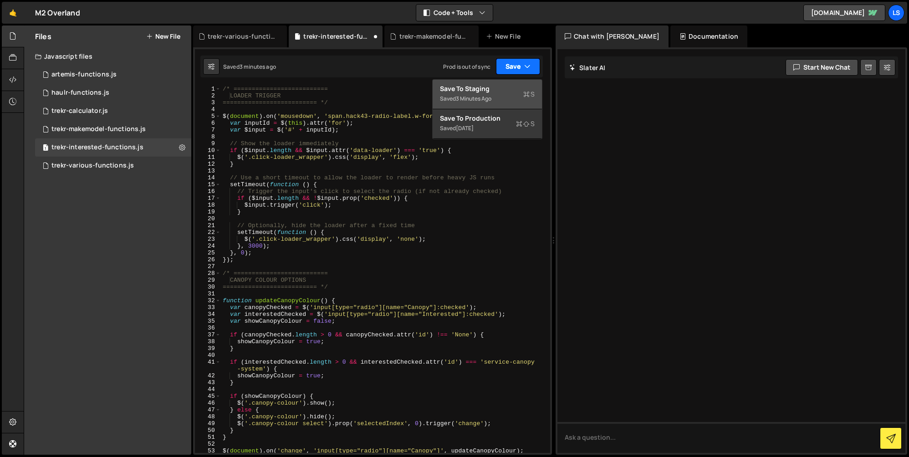  What do you see at coordinates (46, 148) in the screenshot?
I see `span: 1` at bounding box center [46, 148].